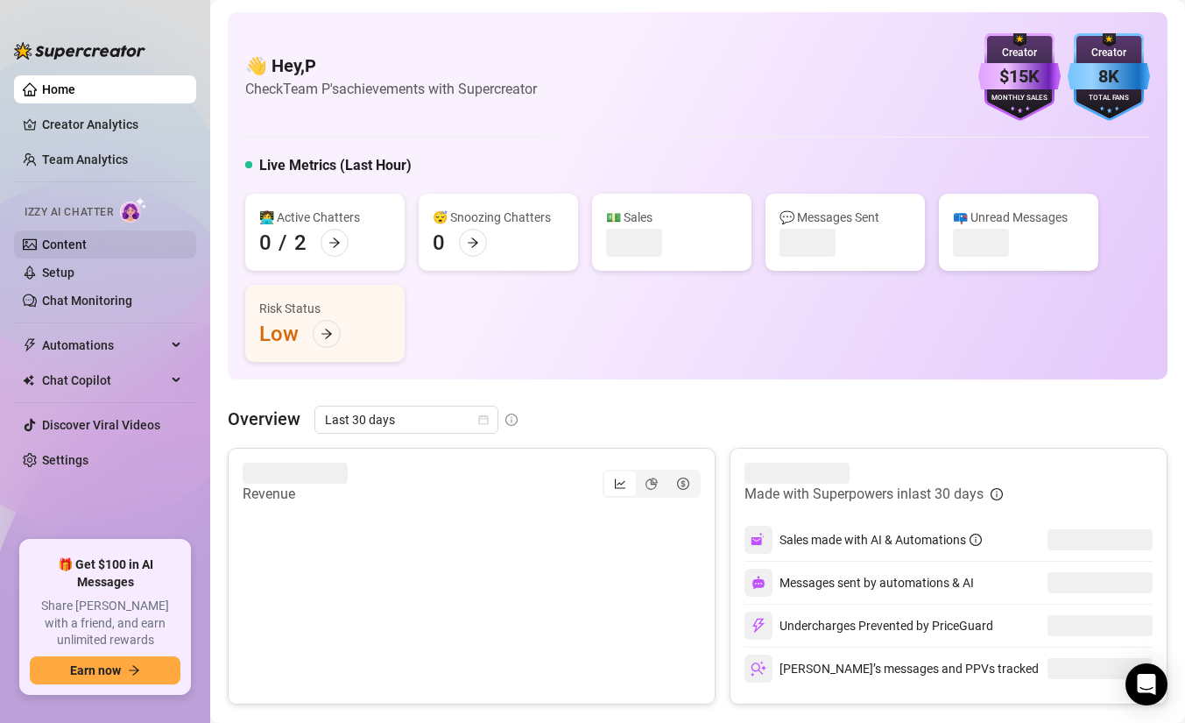  I want to click on img: Chat Copilot, so click(28, 380).